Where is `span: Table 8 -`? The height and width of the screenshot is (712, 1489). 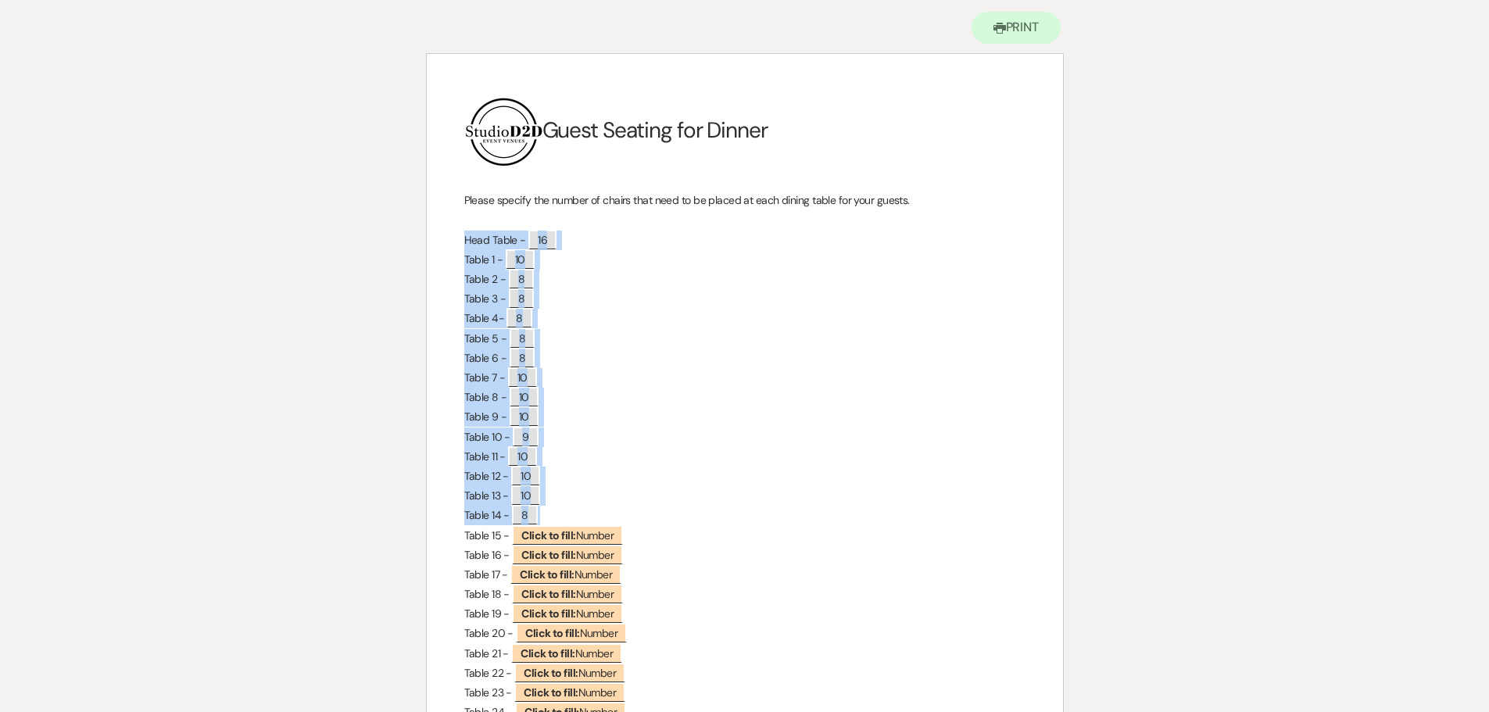 span: Table 8 - is located at coordinates (485, 397).